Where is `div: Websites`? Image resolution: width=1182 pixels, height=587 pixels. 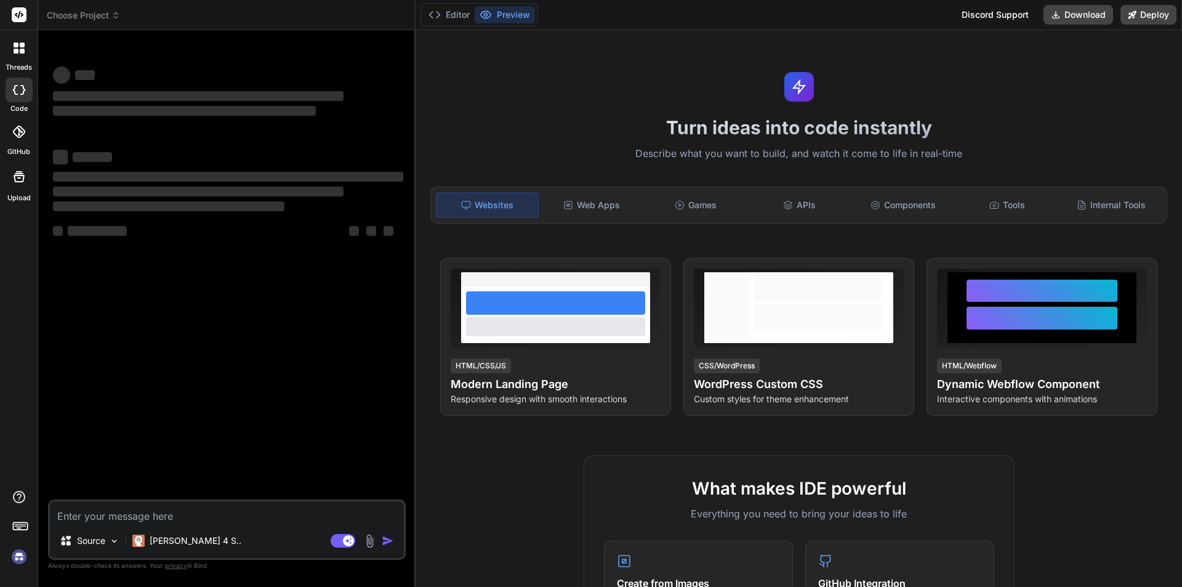
div: Websites is located at coordinates (487, 205).